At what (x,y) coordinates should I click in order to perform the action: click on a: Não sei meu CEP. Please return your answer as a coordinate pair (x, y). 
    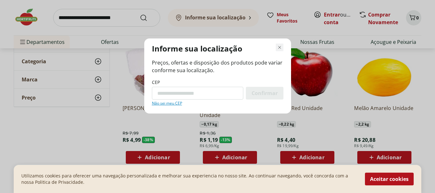
    Looking at the image, I should click on (167, 103).